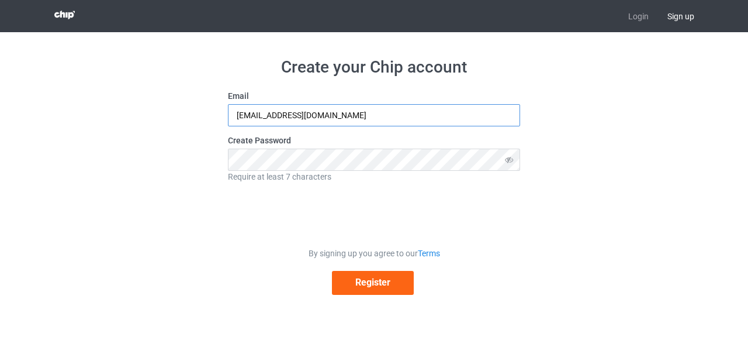 The height and width of the screenshot is (347, 748). I want to click on label: Create Password, so click(374, 140).